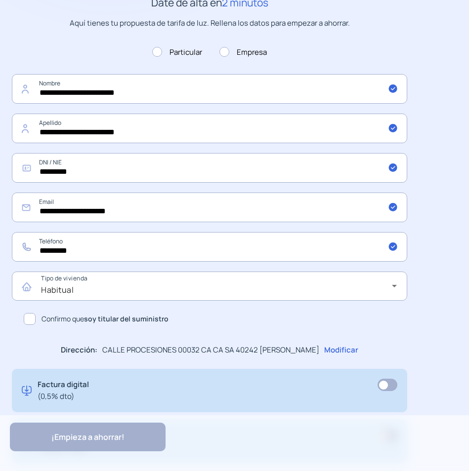  I want to click on p: Modificar, so click(341, 350).